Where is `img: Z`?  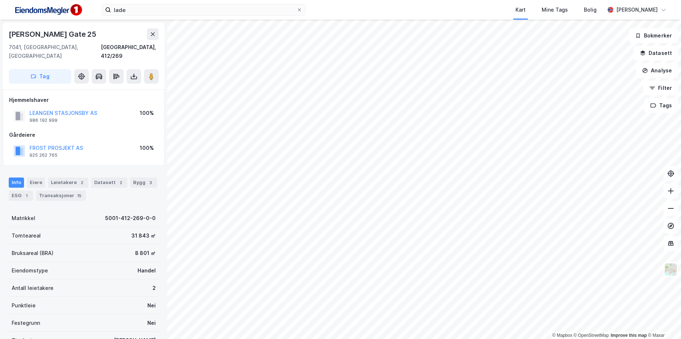 img: Z is located at coordinates (671, 270).